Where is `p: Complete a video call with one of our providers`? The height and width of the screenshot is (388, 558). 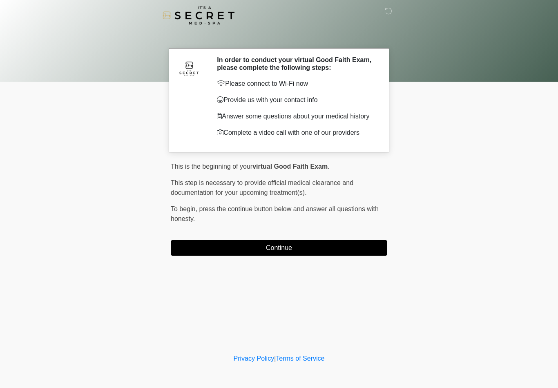 p: Complete a video call with one of our providers is located at coordinates (296, 133).